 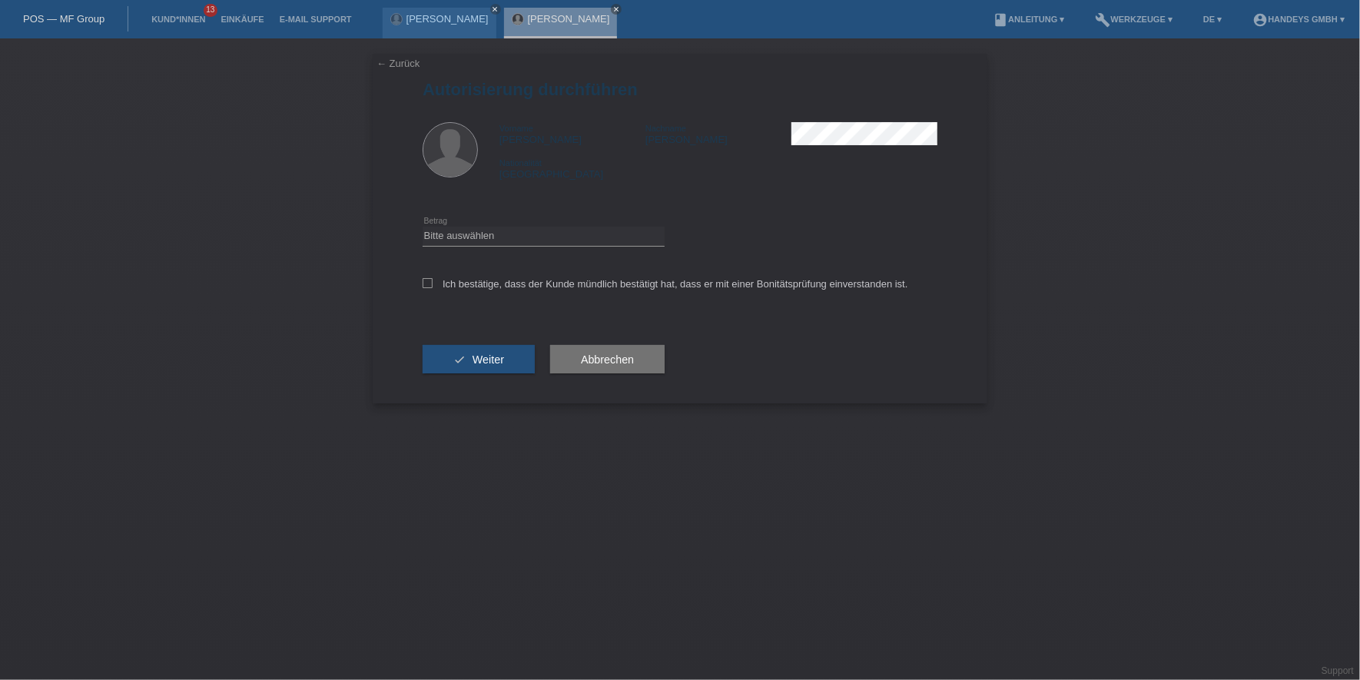 What do you see at coordinates (1000, 20) in the screenshot?
I see `i: book` at bounding box center [1000, 20].